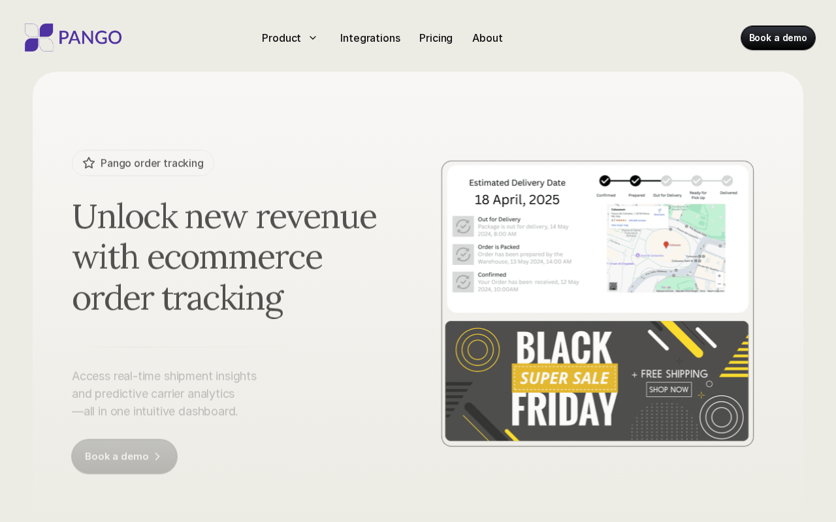 Image resolution: width=836 pixels, height=522 pixels. What do you see at coordinates (370, 38) in the screenshot?
I see `a: Integrations` at bounding box center [370, 38].